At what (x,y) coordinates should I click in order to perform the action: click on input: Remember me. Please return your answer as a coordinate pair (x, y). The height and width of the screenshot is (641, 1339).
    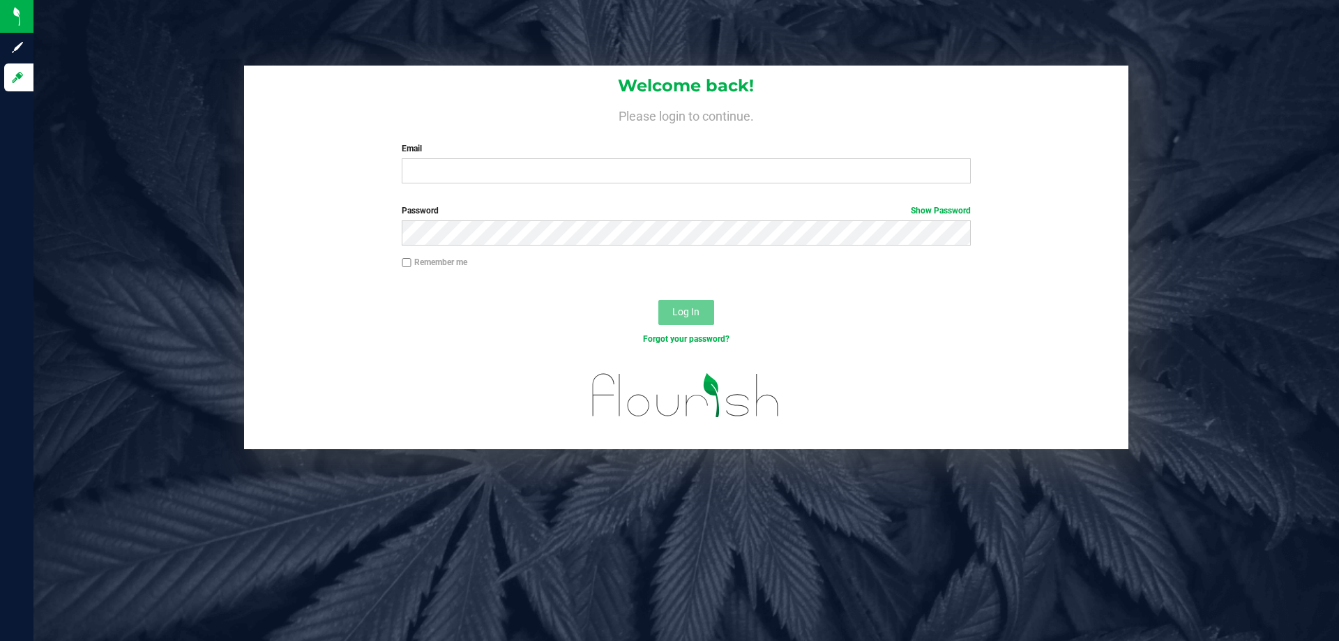
    Looking at the image, I should click on (407, 263).